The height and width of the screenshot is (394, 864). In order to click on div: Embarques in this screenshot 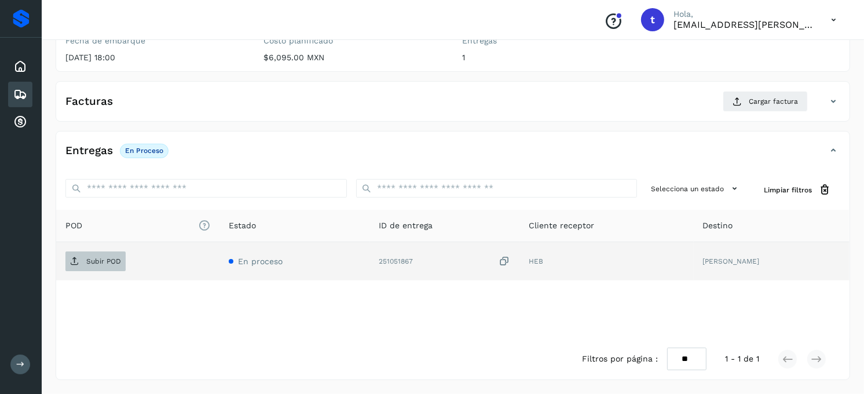, I will do `click(20, 94)`.